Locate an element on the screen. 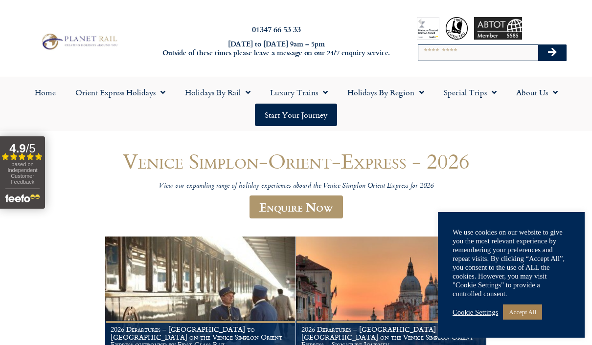  a: Enquire Now is located at coordinates (296, 207).